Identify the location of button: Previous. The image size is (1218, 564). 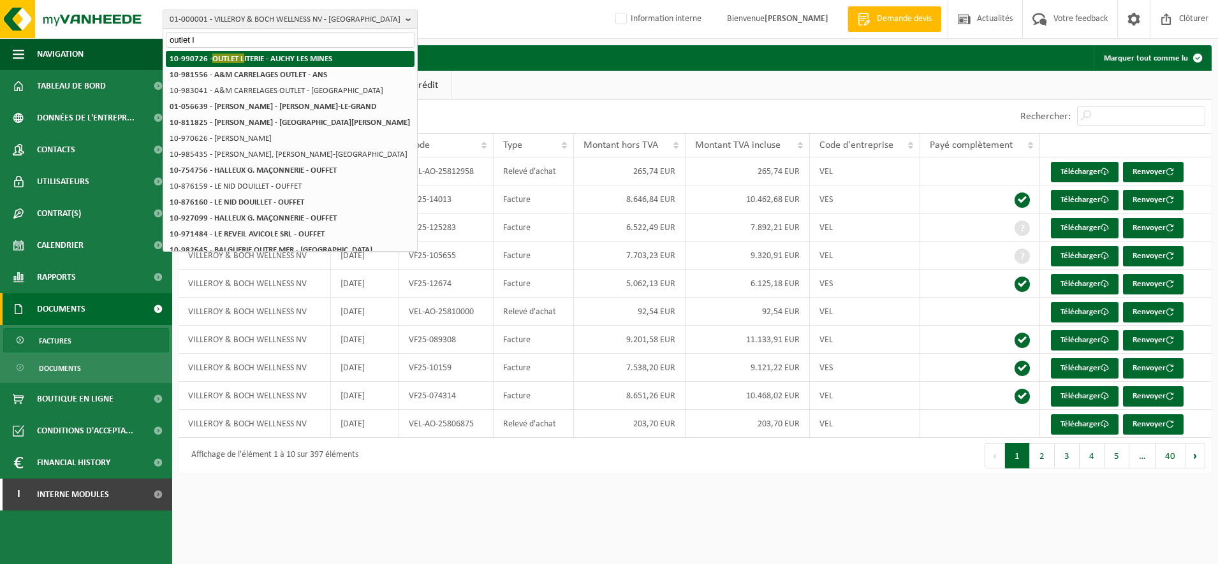
(995, 456).